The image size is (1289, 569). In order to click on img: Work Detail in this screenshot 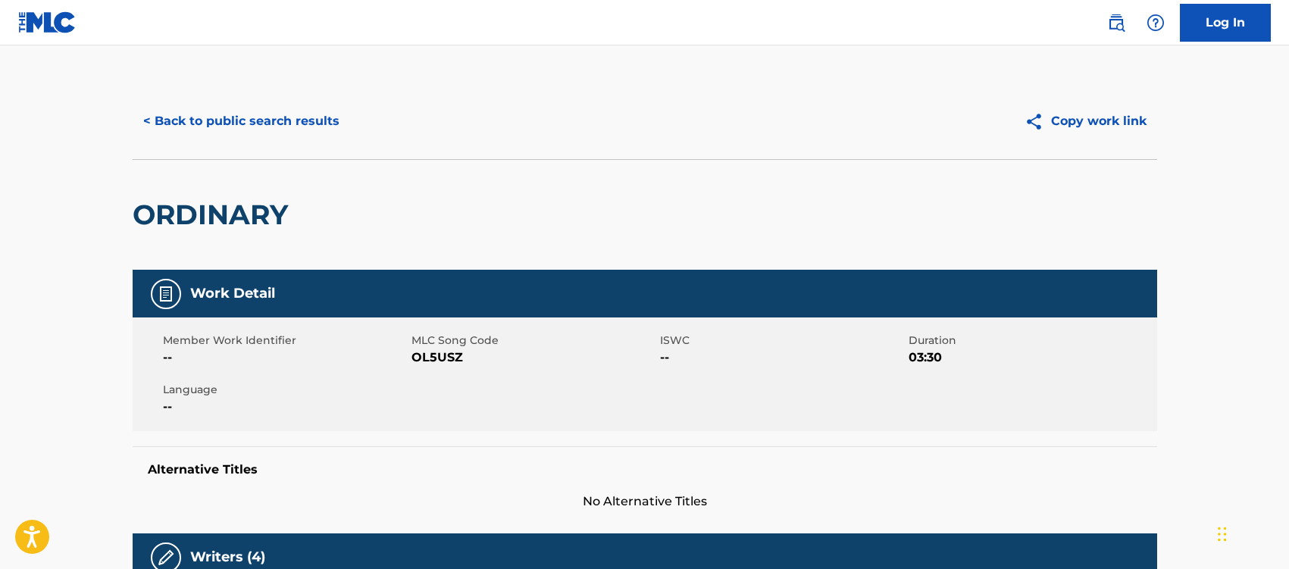, I will do `click(166, 294)`.